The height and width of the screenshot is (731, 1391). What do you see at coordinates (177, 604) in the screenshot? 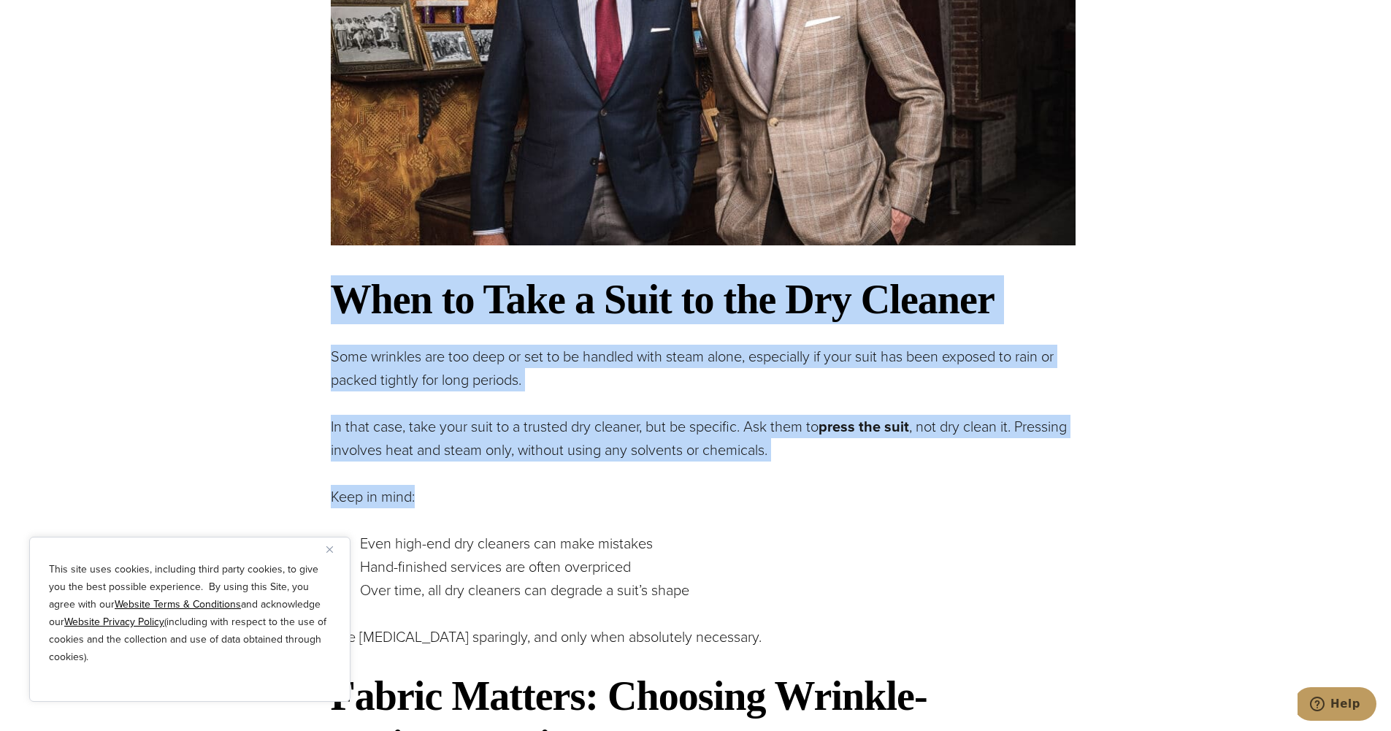
I see `a: Website Terms & Conditions` at bounding box center [177, 604].